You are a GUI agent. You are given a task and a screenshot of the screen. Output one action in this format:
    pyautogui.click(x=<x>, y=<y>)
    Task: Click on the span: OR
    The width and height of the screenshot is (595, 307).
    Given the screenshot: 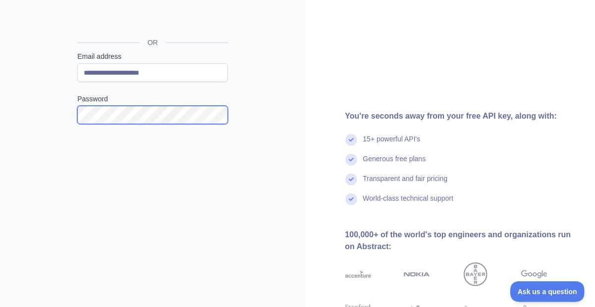 What is the action you would take?
    pyautogui.click(x=152, y=43)
    